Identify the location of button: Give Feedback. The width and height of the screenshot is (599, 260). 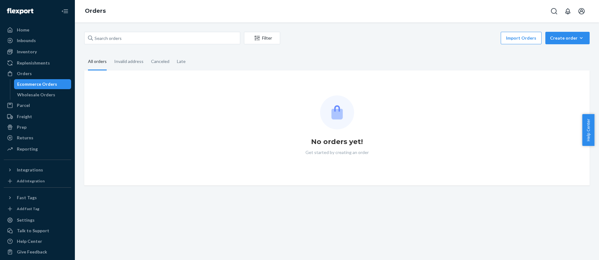
(37, 252).